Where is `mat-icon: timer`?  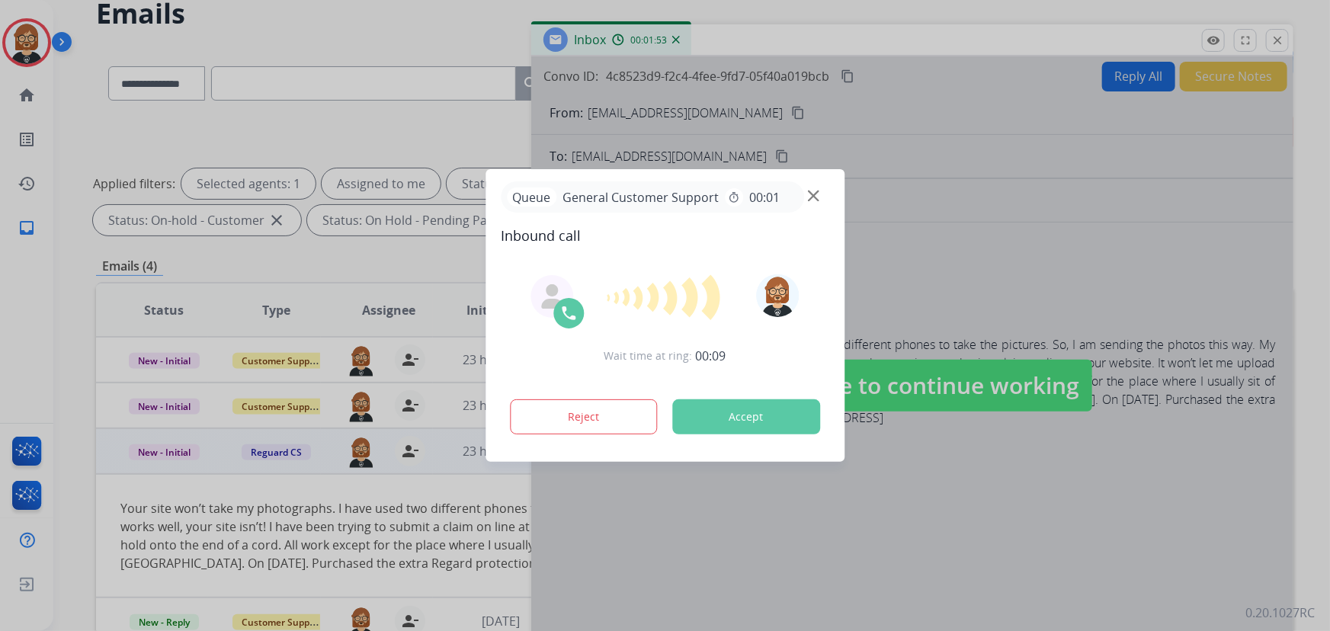 mat-icon: timer is located at coordinates (734, 197).